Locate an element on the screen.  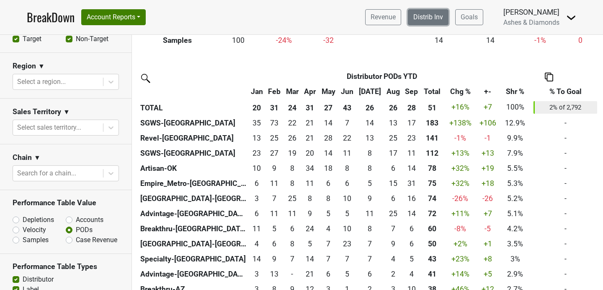
td: 5 is located at coordinates (347, 213).